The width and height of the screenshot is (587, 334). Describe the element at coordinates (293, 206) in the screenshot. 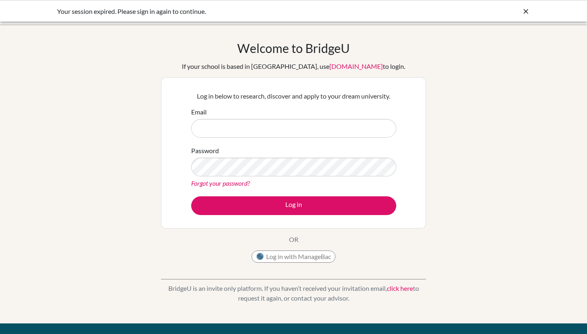

I see `button: Log in` at that location.